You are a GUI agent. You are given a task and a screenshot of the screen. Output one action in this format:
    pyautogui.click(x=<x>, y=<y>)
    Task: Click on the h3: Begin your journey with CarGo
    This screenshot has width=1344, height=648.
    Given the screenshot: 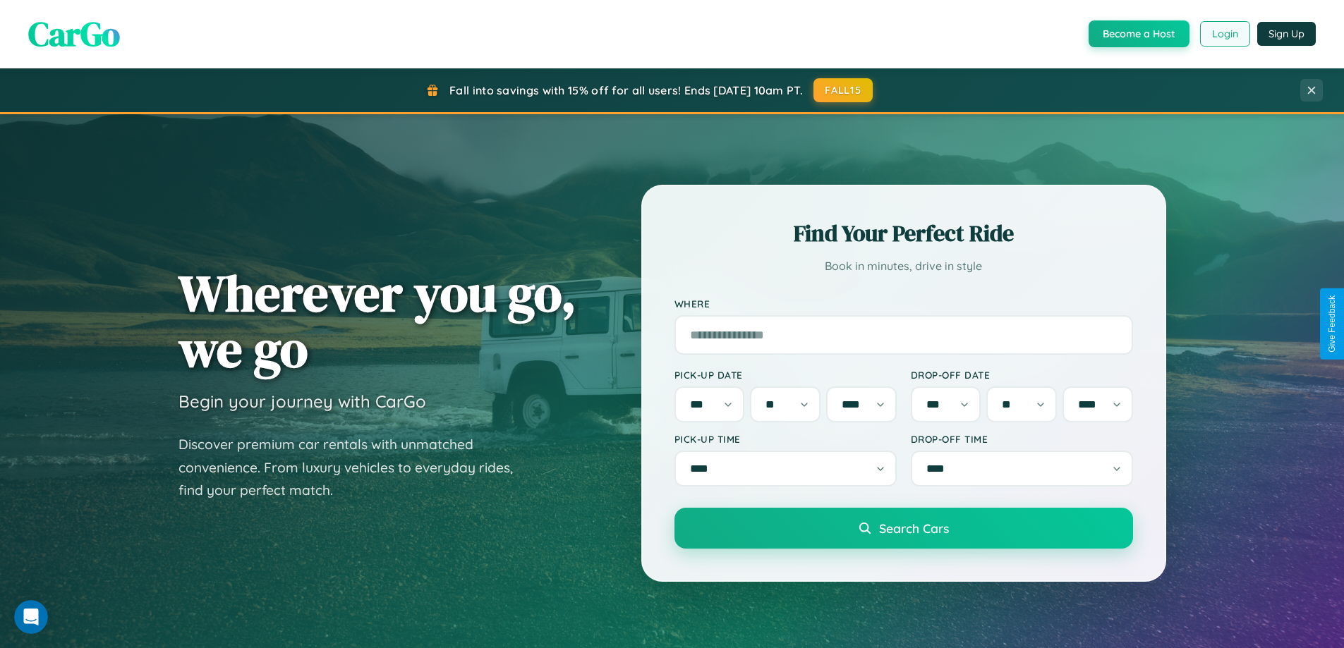 What is the action you would take?
    pyautogui.click(x=302, y=401)
    